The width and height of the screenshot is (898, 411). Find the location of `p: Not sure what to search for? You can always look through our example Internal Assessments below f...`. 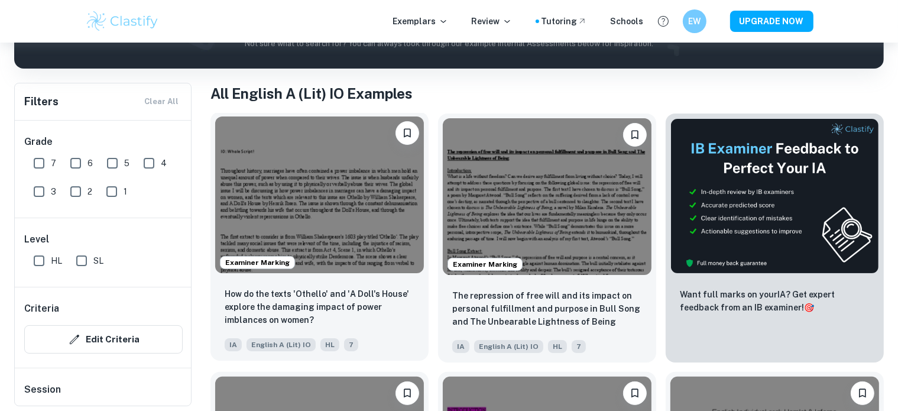

p: Not sure what to search for? You can always look through our example Internal Assessments below f... is located at coordinates (449, 44).